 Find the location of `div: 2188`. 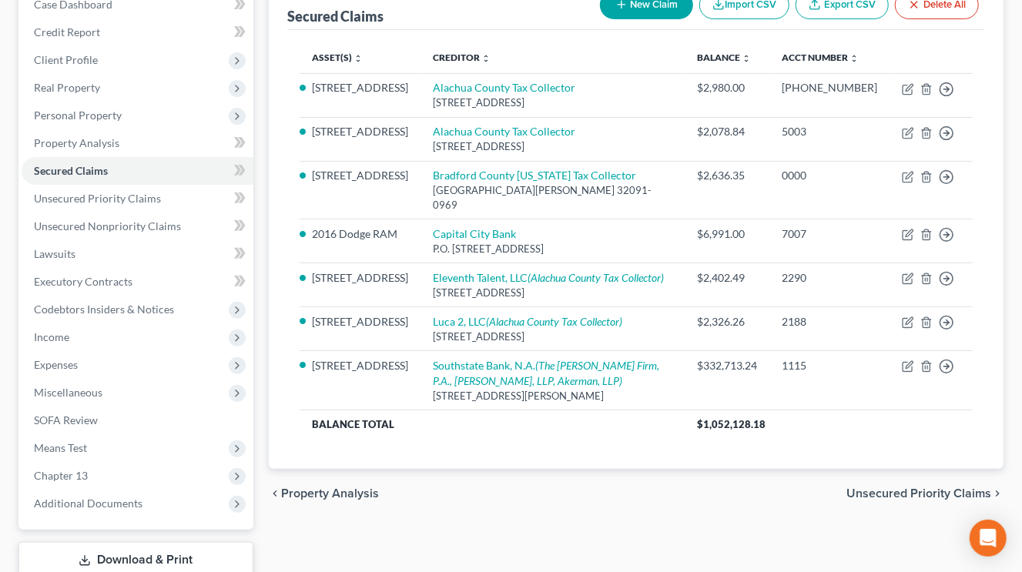

div: 2188 is located at coordinates (830, 322).